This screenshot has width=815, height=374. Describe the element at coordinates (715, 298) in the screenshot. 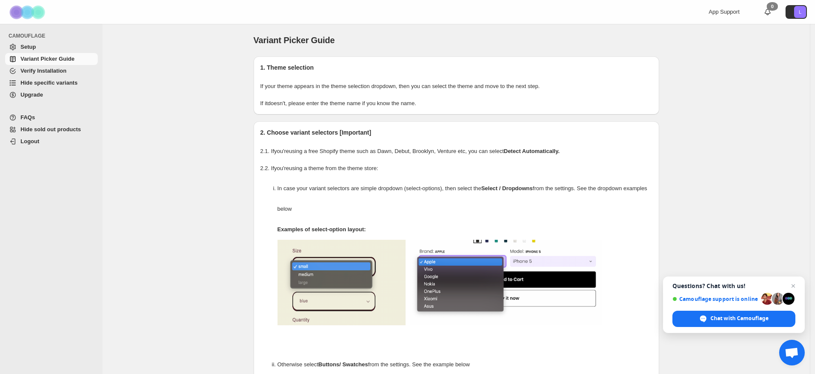

I see `span: Camouflage support is online` at that location.